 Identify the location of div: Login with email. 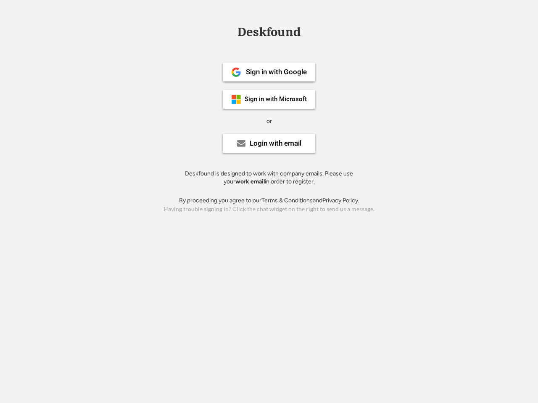
(275, 143).